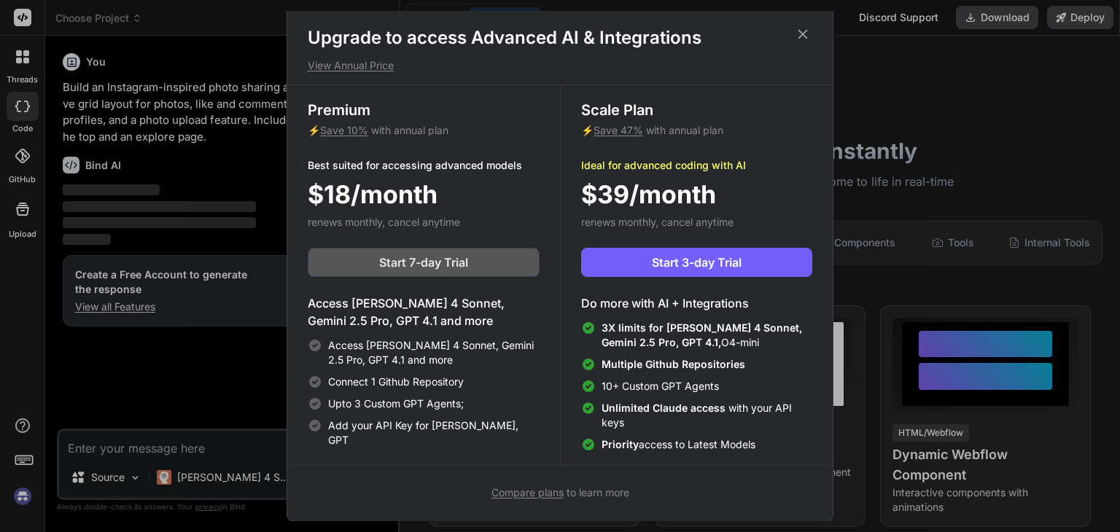  Describe the element at coordinates (527, 492) in the screenshot. I see `span: Compare plans` at that location.